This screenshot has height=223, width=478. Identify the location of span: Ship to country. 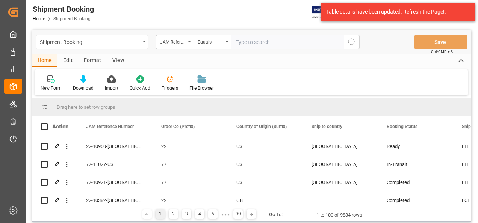
(327, 127).